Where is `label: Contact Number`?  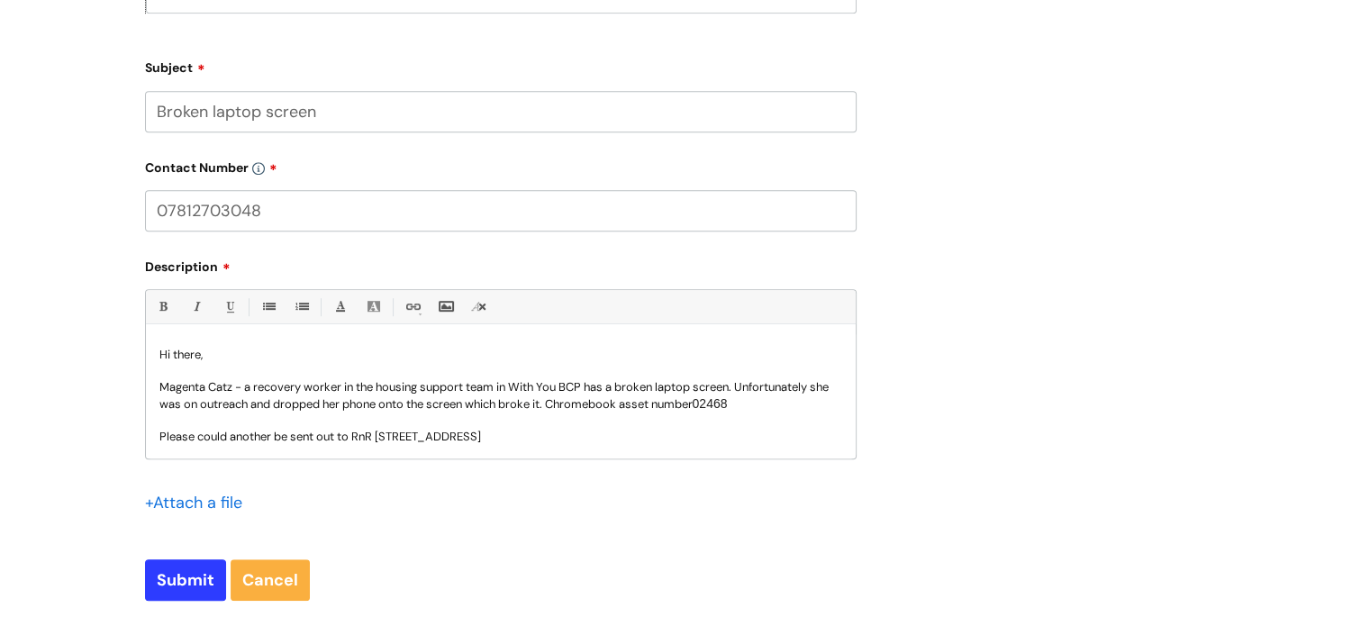 label: Contact Number is located at coordinates (501, 165).